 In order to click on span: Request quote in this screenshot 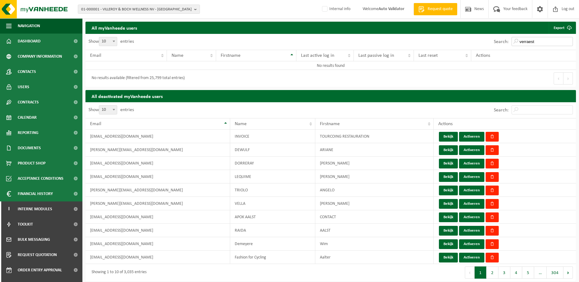, I will do `click(440, 9)`.